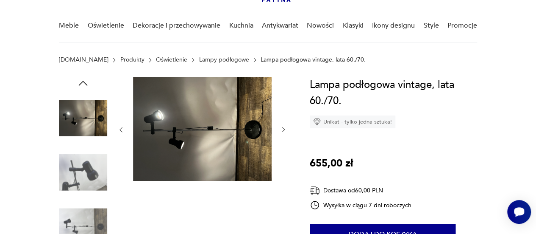 The width and height of the screenshot is (536, 234). Describe the element at coordinates (176, 25) in the screenshot. I see `a: Dekoracje i przechowywanie` at that location.